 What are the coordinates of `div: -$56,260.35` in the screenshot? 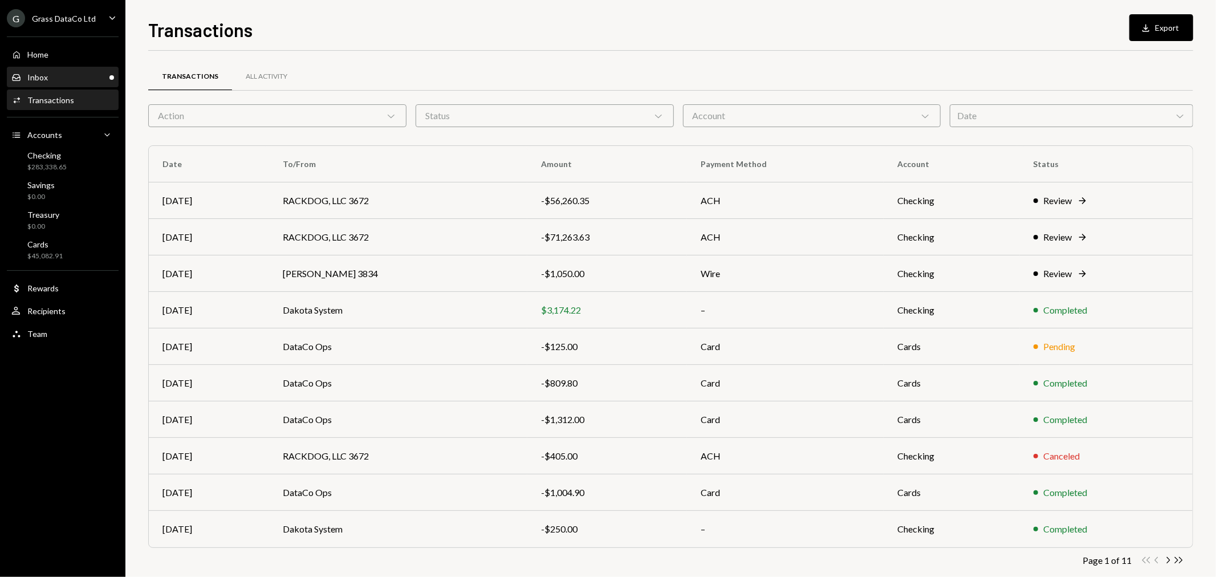 It's located at (607, 201).